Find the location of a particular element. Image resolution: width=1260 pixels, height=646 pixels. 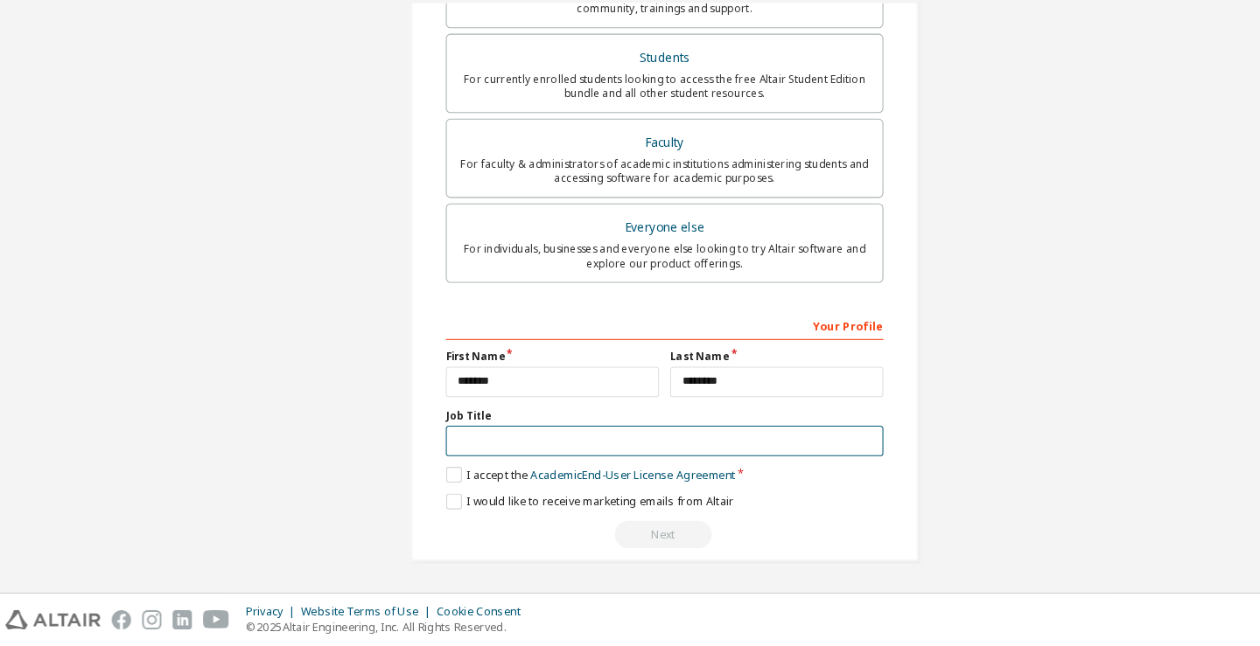

div: Read and acccept EULA to continue is located at coordinates (630, 541).